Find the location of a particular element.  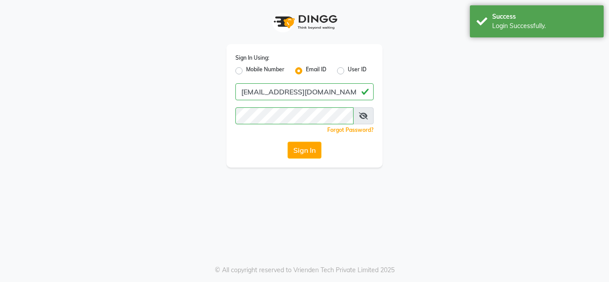

label: Sign In Using: is located at coordinates (252, 58).